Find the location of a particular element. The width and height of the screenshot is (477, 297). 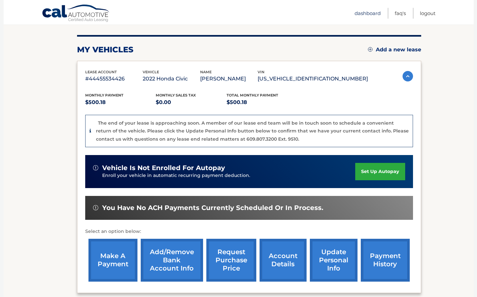

span: You have no ACH payments currently scheduled or in process. is located at coordinates (213, 207).